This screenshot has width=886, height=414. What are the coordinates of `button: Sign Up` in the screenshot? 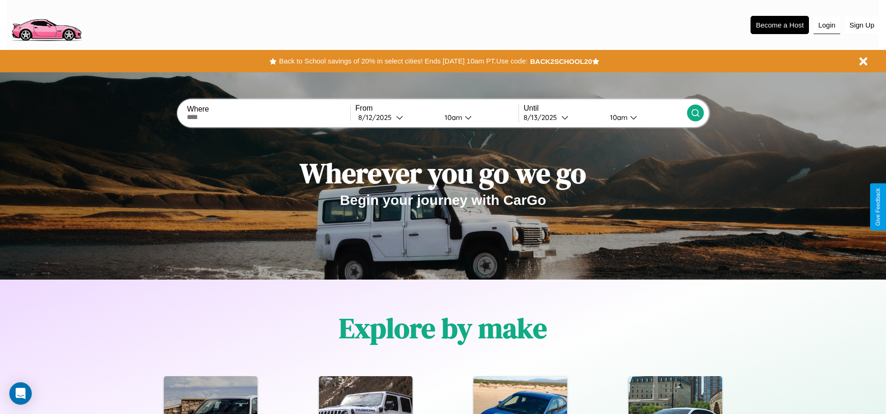 It's located at (861, 25).